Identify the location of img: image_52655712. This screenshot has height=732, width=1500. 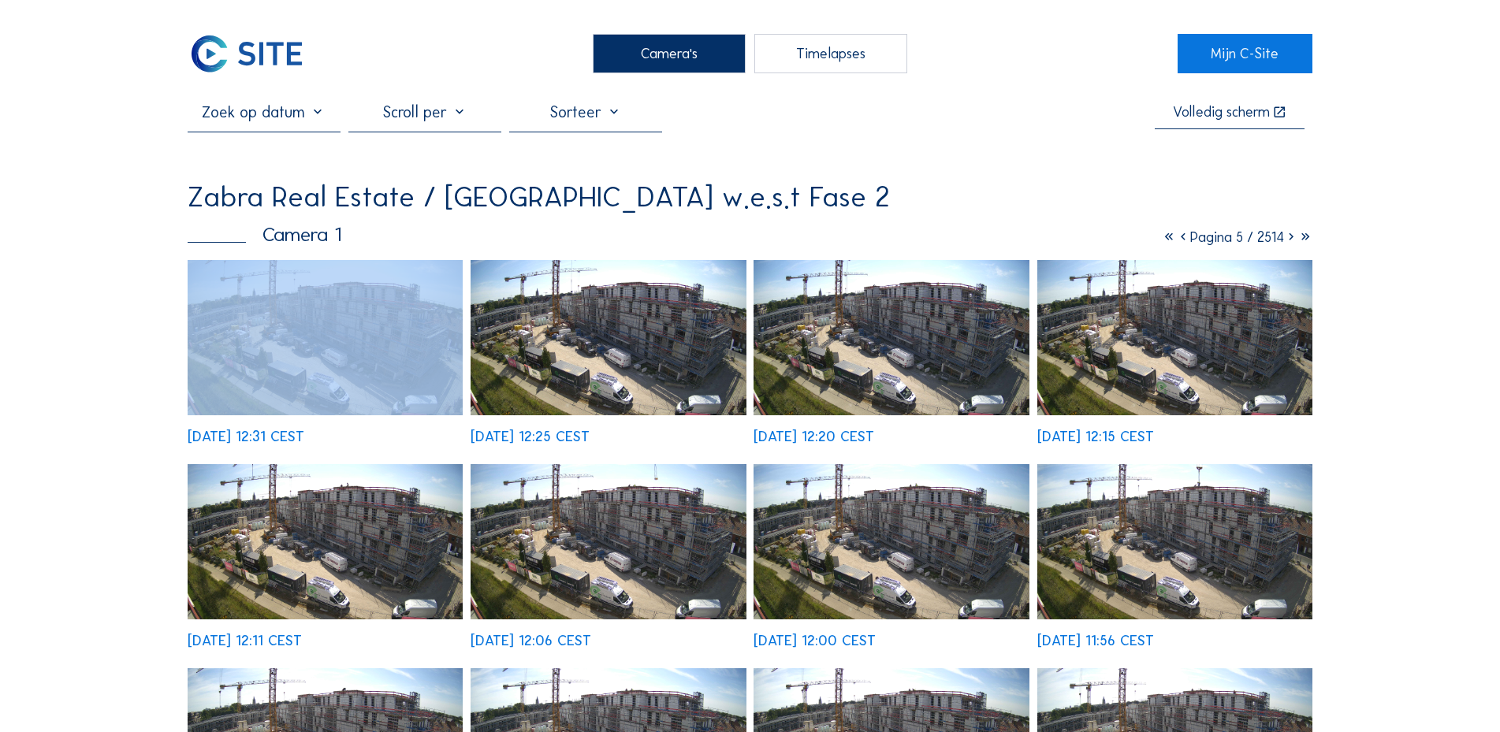
(608, 541).